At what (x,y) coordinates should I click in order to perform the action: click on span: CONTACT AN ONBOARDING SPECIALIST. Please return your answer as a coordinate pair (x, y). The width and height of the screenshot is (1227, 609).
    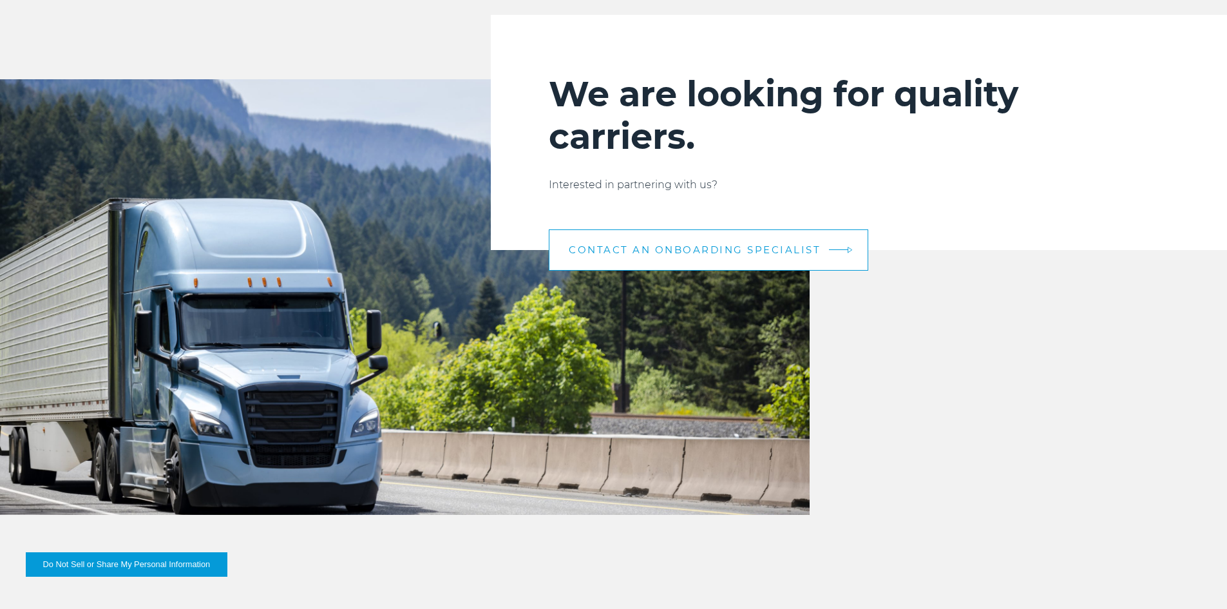
    Looking at the image, I should click on (694, 249).